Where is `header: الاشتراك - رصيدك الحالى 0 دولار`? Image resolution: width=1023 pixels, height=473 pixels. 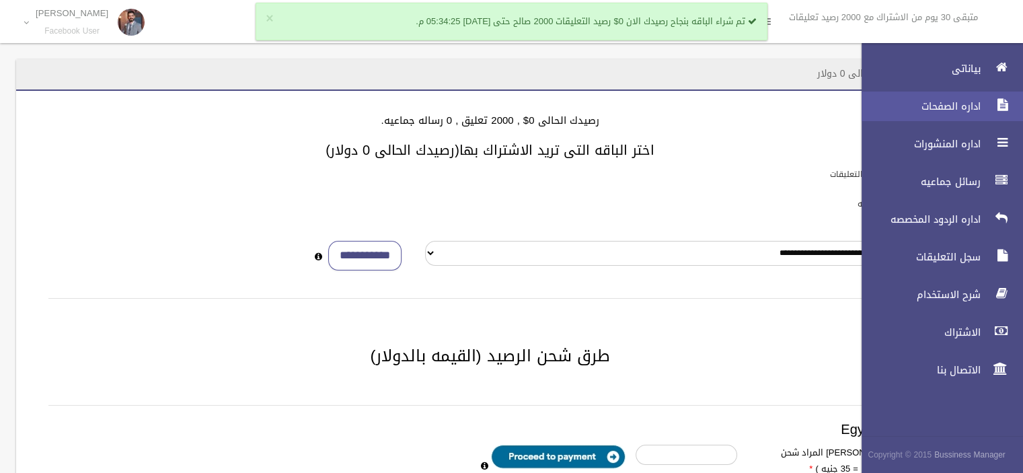 header: الاشتراك - رصيدك الحالى 0 دولار is located at coordinates (883, 73).